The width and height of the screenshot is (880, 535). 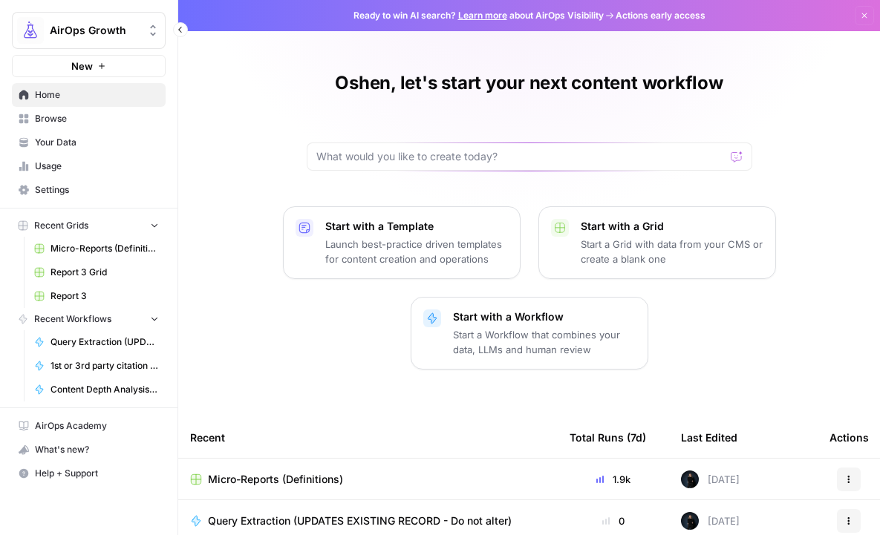 I want to click on span: Recent Grids, so click(x=61, y=226).